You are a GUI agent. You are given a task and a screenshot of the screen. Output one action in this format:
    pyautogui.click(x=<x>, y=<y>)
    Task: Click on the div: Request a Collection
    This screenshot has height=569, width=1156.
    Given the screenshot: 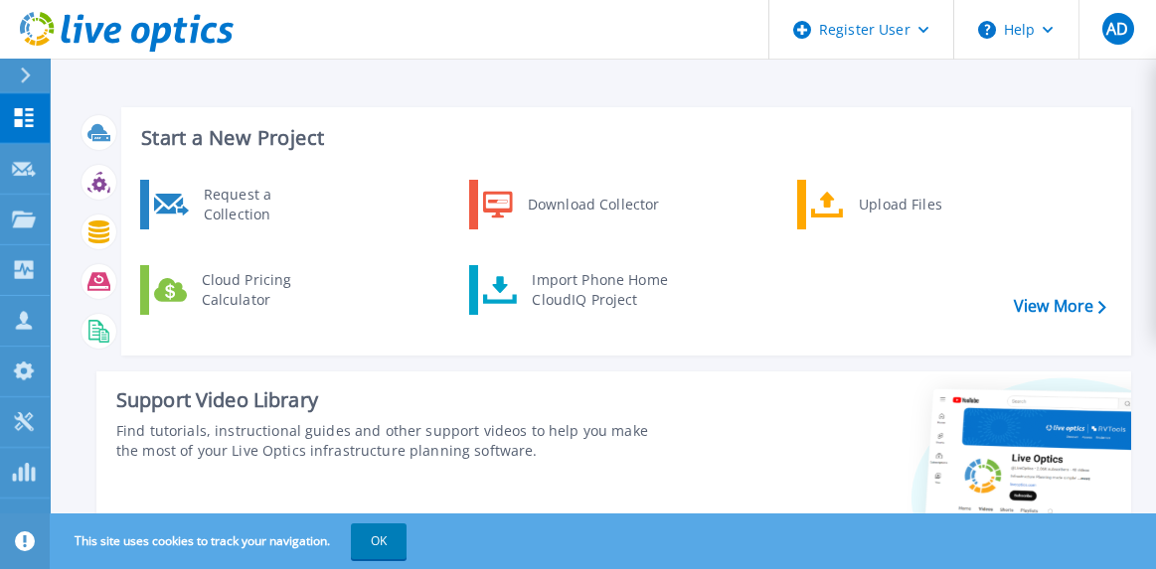 What is the action you would take?
    pyautogui.click(x=266, y=205)
    